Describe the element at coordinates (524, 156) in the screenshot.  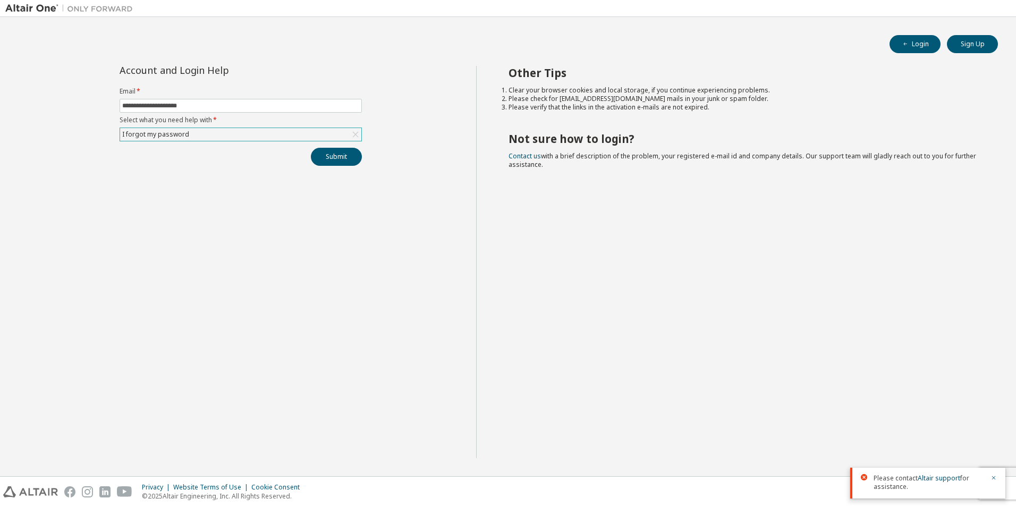
I see `a: Contact us` at that location.